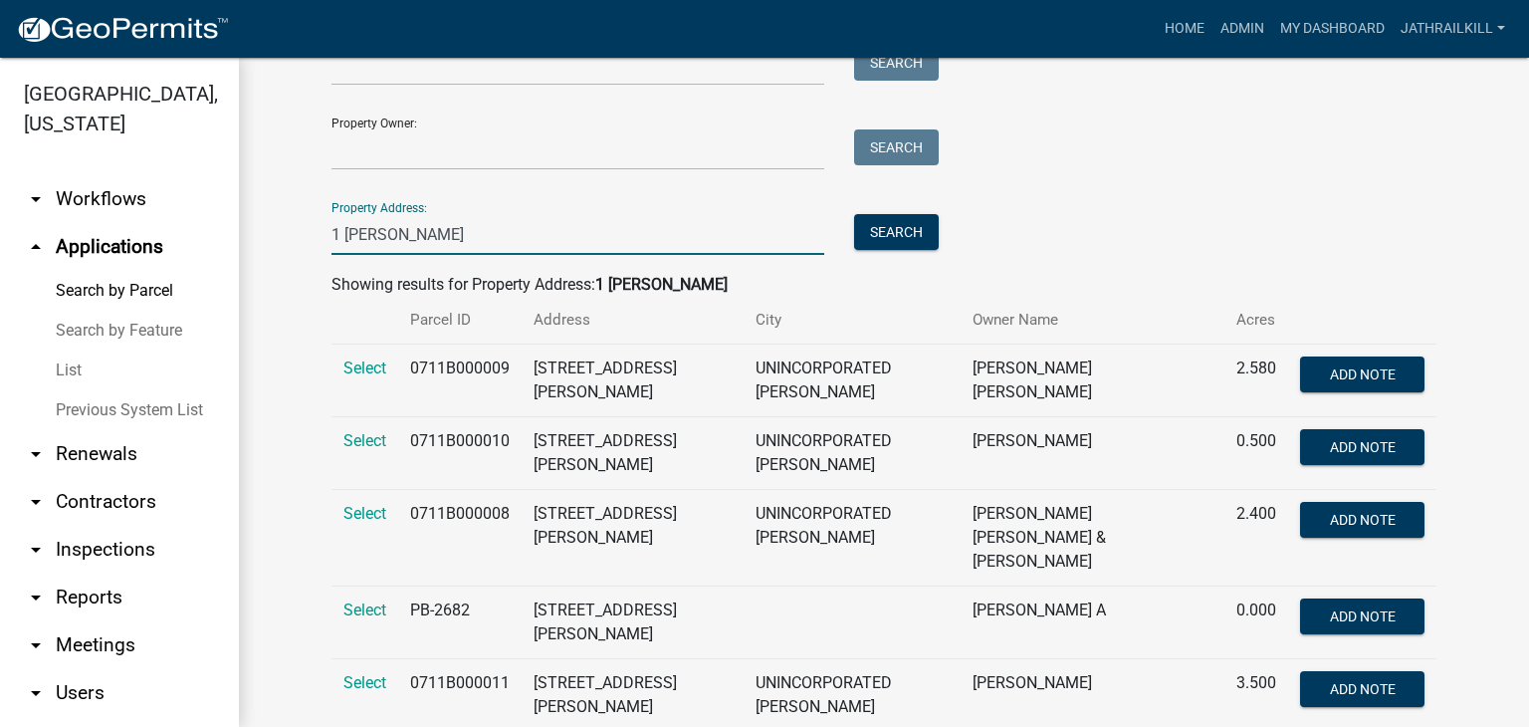  Describe the element at coordinates (36, 247) in the screenshot. I see `i: arrow_drop_up` at that location.